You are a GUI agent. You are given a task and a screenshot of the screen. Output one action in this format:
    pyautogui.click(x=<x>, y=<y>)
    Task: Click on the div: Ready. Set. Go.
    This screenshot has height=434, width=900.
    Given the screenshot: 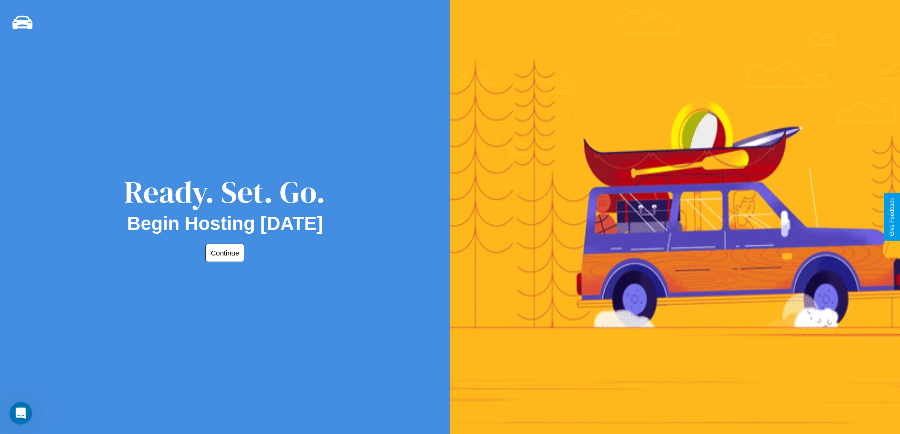 What is the action you would take?
    pyautogui.click(x=225, y=192)
    